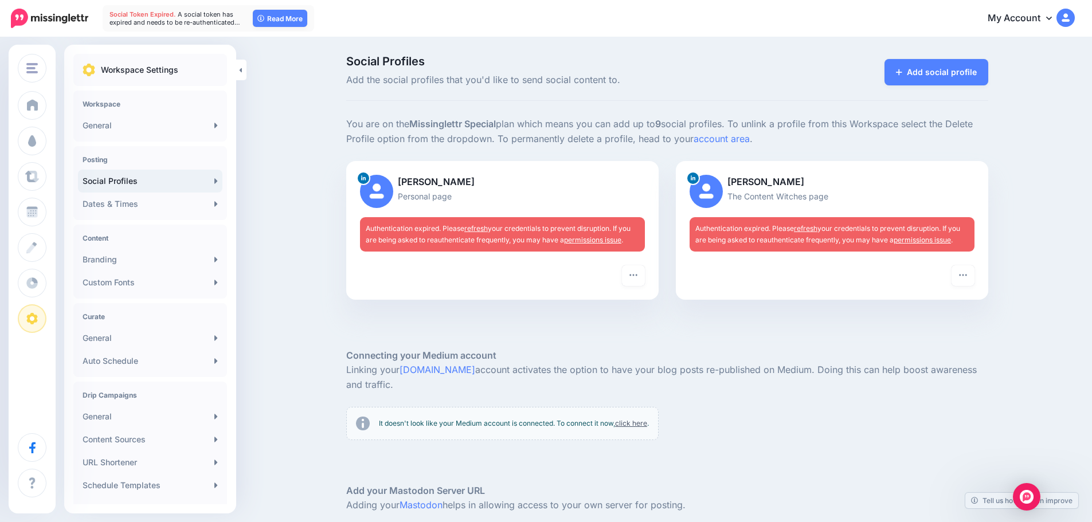  What do you see at coordinates (667, 132) in the screenshot?
I see `p: You are on the plan which means you can add up to social profiles. To unlink a profile from this ...` at bounding box center [667, 132].